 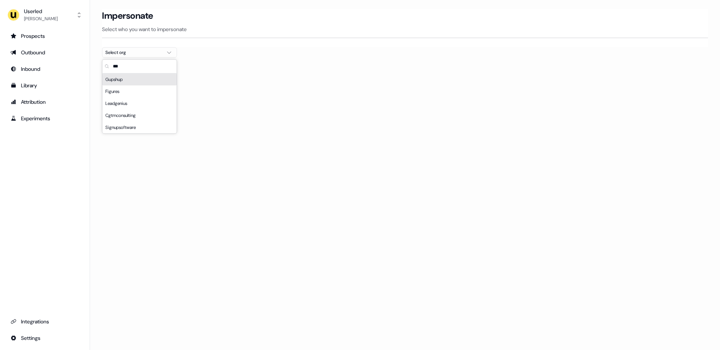 What do you see at coordinates (45, 102) in the screenshot?
I see `div: Attribution` at bounding box center [45, 102].